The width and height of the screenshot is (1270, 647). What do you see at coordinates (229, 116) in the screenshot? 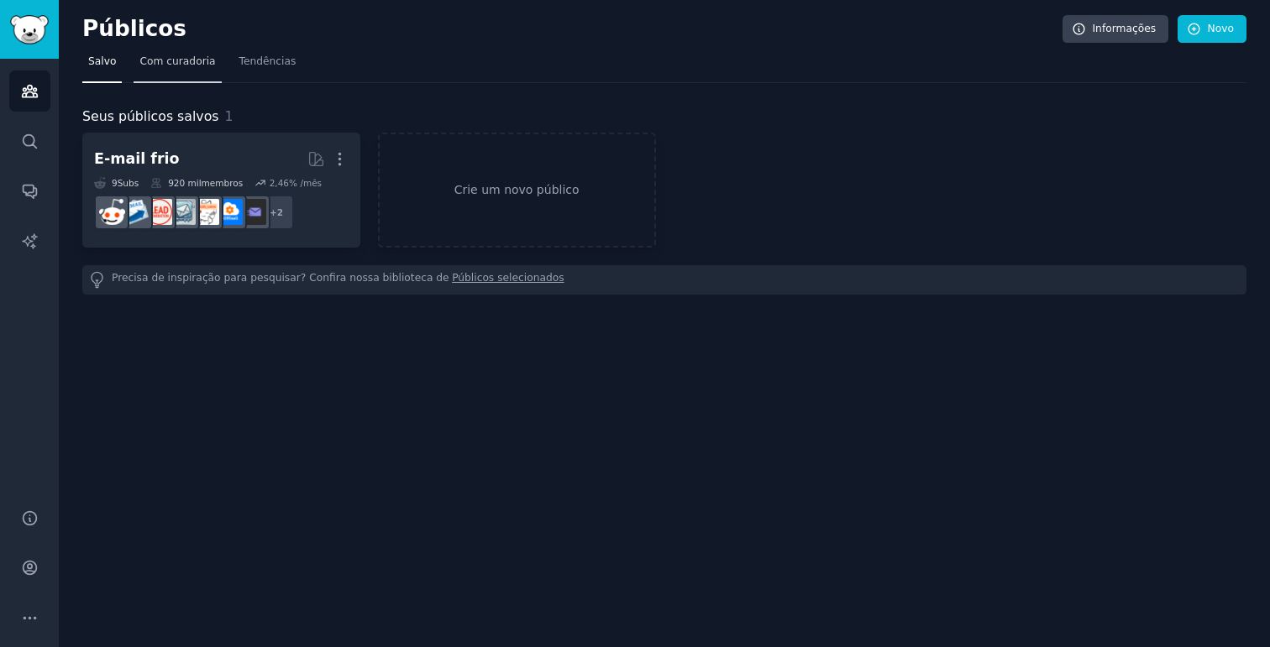
I see `font: 1` at bounding box center [229, 116].